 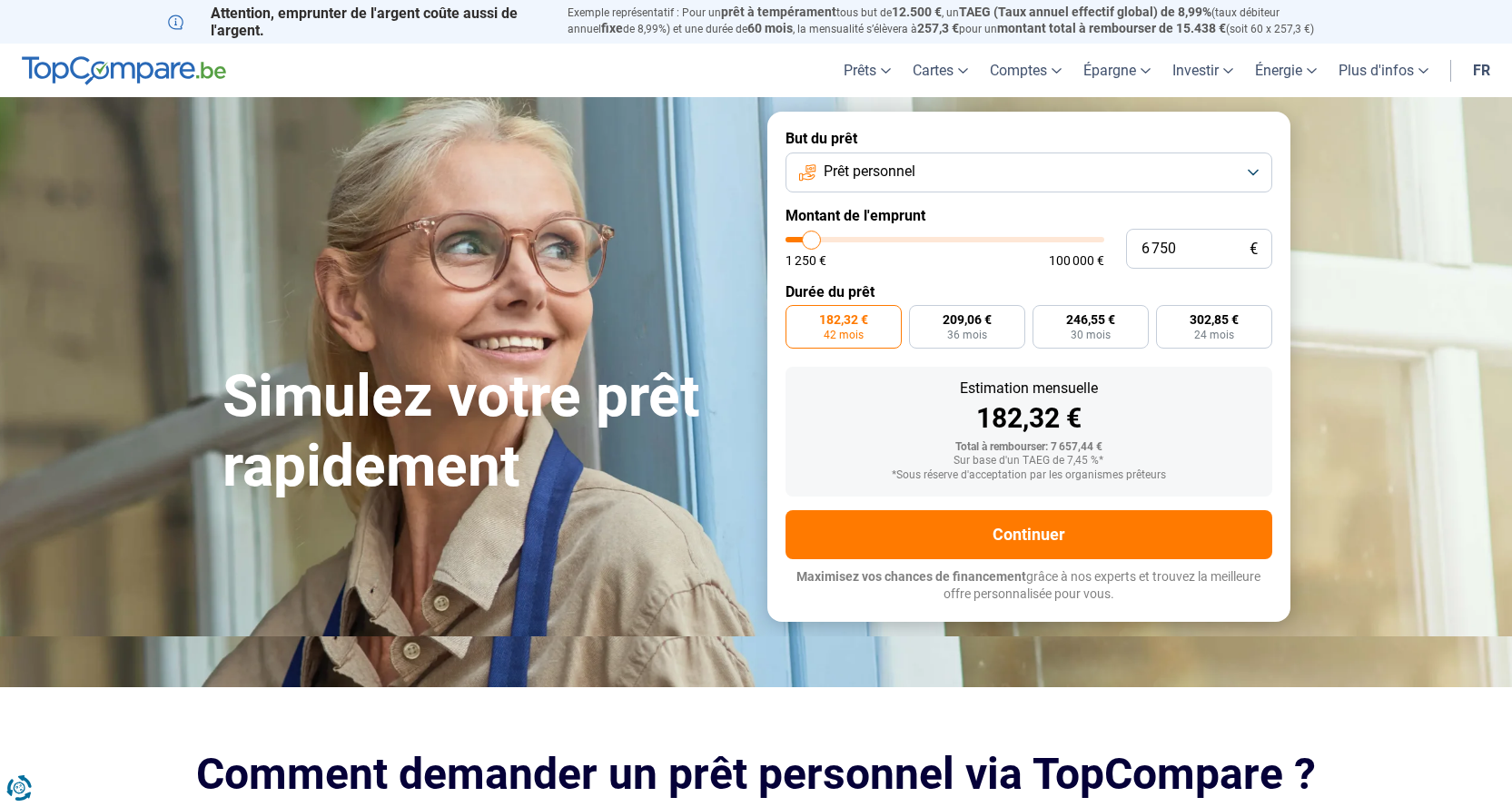 What do you see at coordinates (1090, 335) in the screenshot?
I see `span: 30 mois` at bounding box center [1090, 335].